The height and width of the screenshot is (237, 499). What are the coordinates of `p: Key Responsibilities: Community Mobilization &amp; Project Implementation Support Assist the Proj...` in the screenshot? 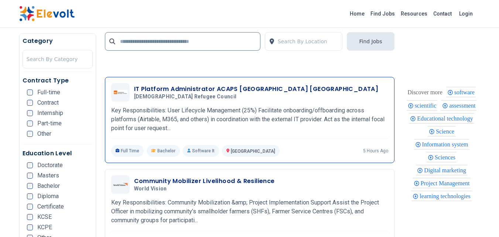 It's located at (249, 211).